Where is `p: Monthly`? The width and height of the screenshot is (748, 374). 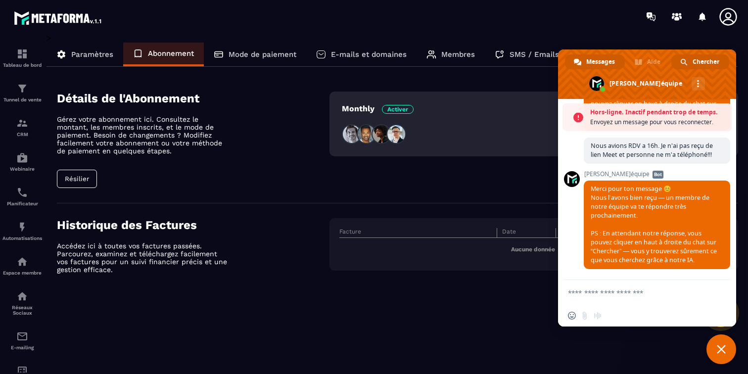
p: Monthly is located at coordinates (377, 108).